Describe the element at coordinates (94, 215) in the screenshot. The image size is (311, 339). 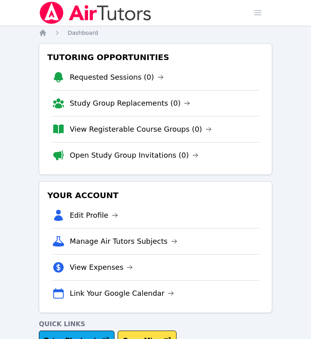
I see `a: Edit Profile` at that location.